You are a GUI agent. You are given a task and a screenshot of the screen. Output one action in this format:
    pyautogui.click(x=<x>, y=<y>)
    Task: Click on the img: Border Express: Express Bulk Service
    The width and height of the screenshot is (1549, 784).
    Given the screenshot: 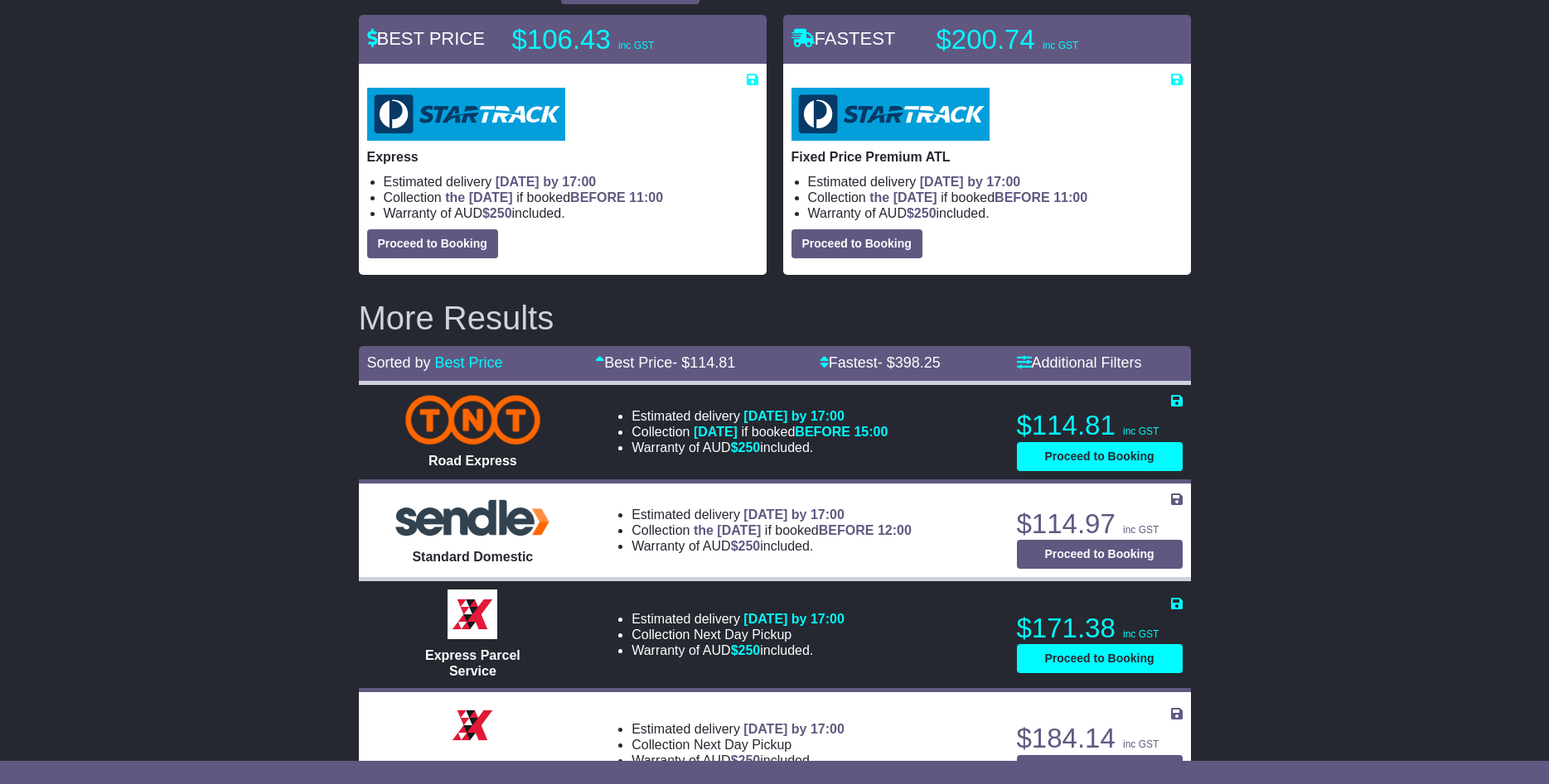 What is the action you would take?
    pyautogui.click(x=473, y=726)
    